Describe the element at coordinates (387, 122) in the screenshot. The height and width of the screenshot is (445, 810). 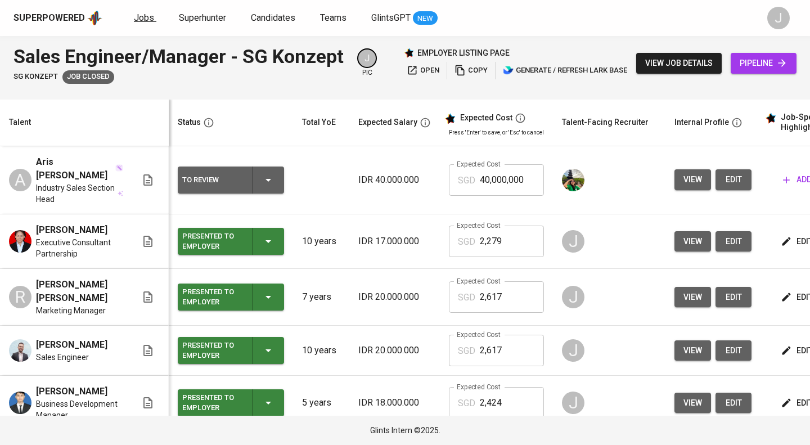
I see `div: Expected Salary` at that location.